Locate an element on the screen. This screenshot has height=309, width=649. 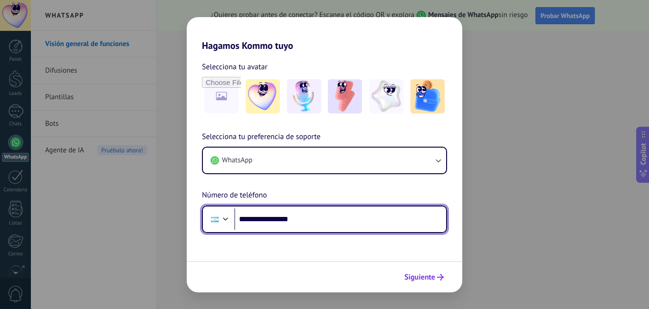
img: -5.jpeg is located at coordinates (427, 96).